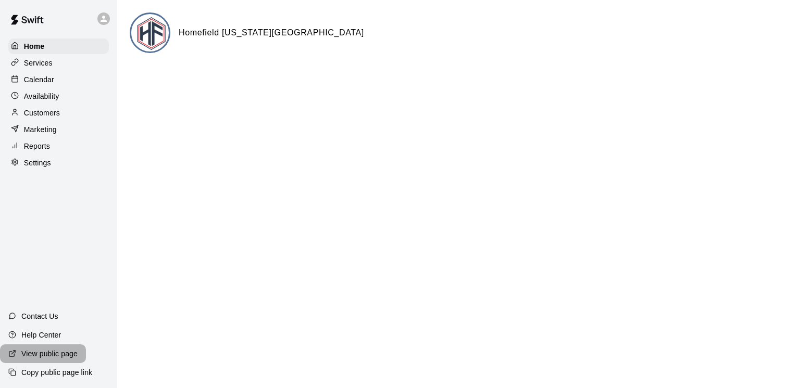 This screenshot has height=388, width=796. Describe the element at coordinates (58, 146) in the screenshot. I see `div: Reports` at that location.